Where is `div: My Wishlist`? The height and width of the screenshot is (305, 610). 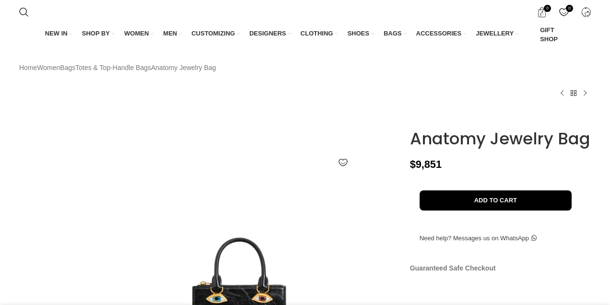 div: My Wishlist is located at coordinates (563, 12).